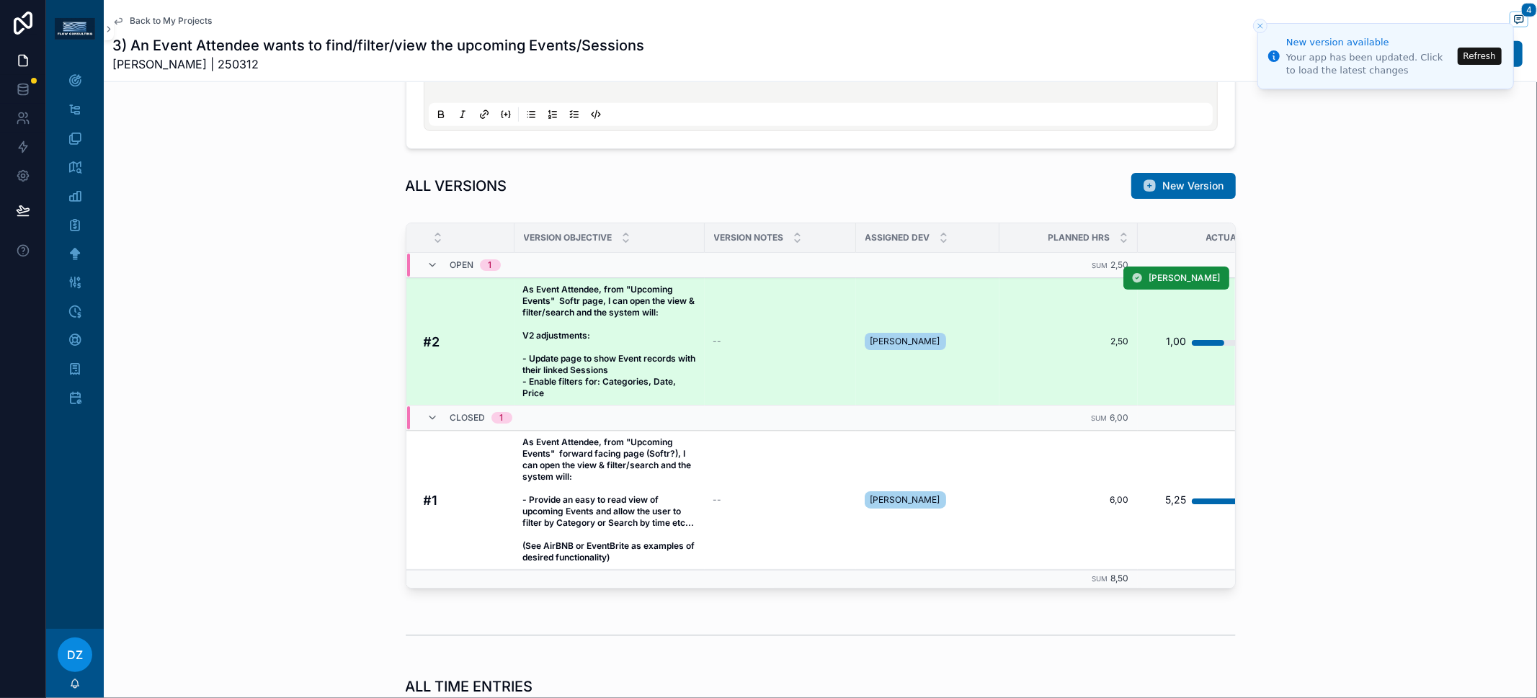  What do you see at coordinates (610, 341) in the screenshot?
I see `strong: As Event Attendee, from "Upcoming Events" Softr page, I can open the view & filter/search and the...` at bounding box center [610, 341].